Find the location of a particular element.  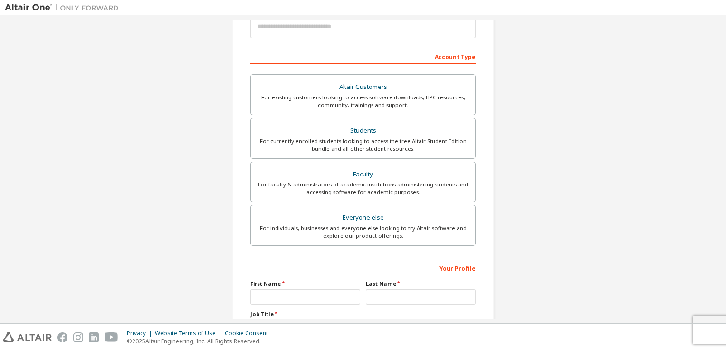

label: Last Name is located at coordinates (420, 284).